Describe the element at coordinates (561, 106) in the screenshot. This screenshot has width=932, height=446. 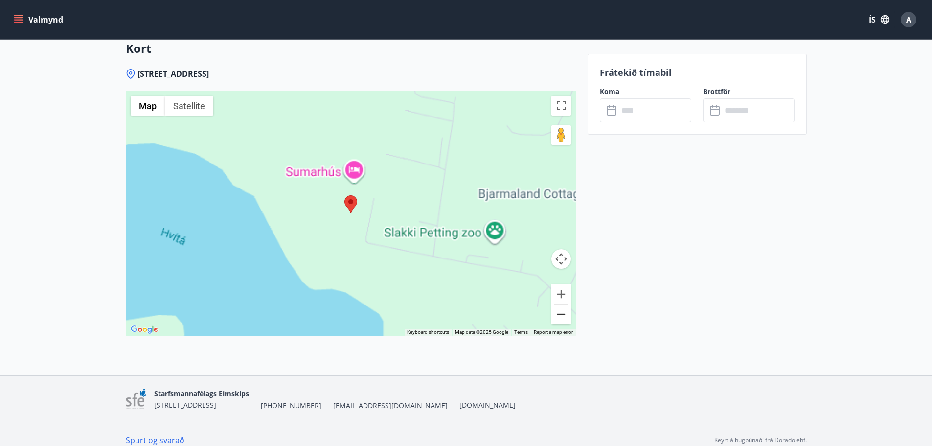
I see `button: Toggle fullscreen view` at that location.